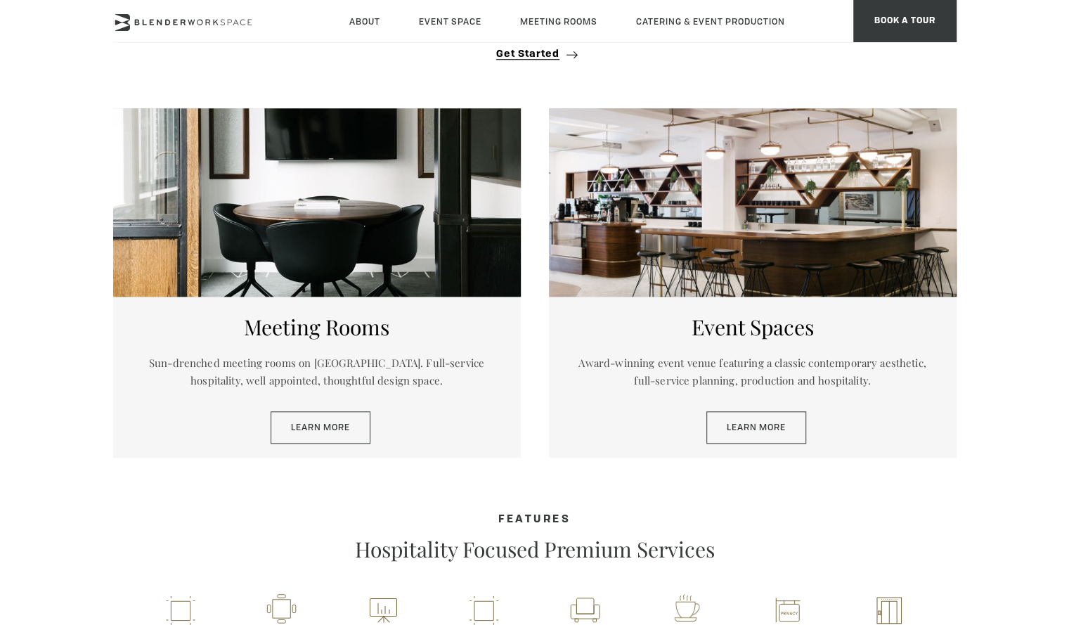 The image size is (1069, 625). What do you see at coordinates (317, 327) in the screenshot?
I see `h5: Meeting Rooms` at bounding box center [317, 327].